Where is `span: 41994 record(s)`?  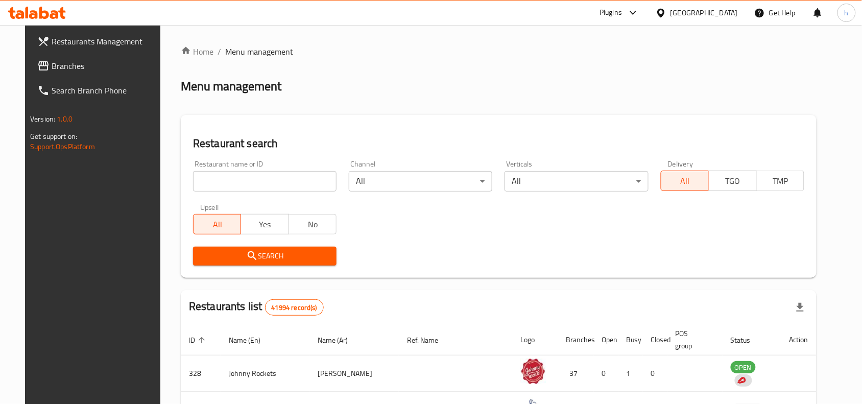
span: 41994 record(s) is located at coordinates (294, 307).